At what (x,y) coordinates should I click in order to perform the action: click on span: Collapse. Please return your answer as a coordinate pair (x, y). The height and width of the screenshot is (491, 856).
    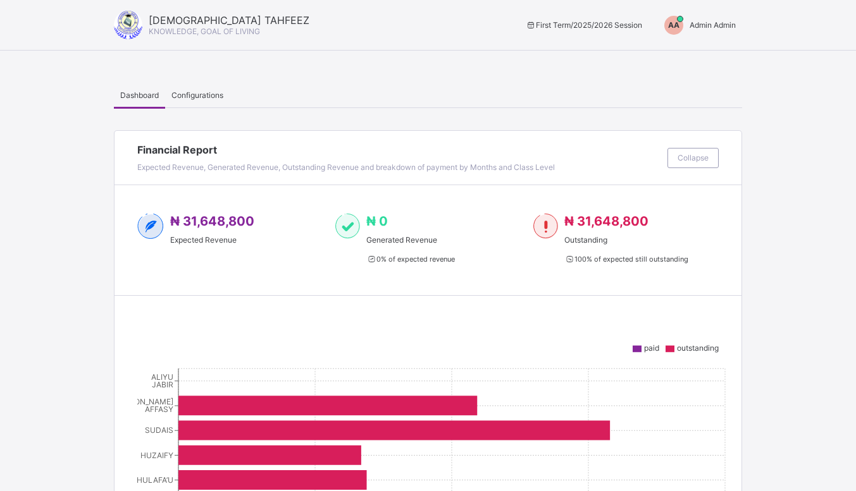
    Looking at the image, I should click on (692, 157).